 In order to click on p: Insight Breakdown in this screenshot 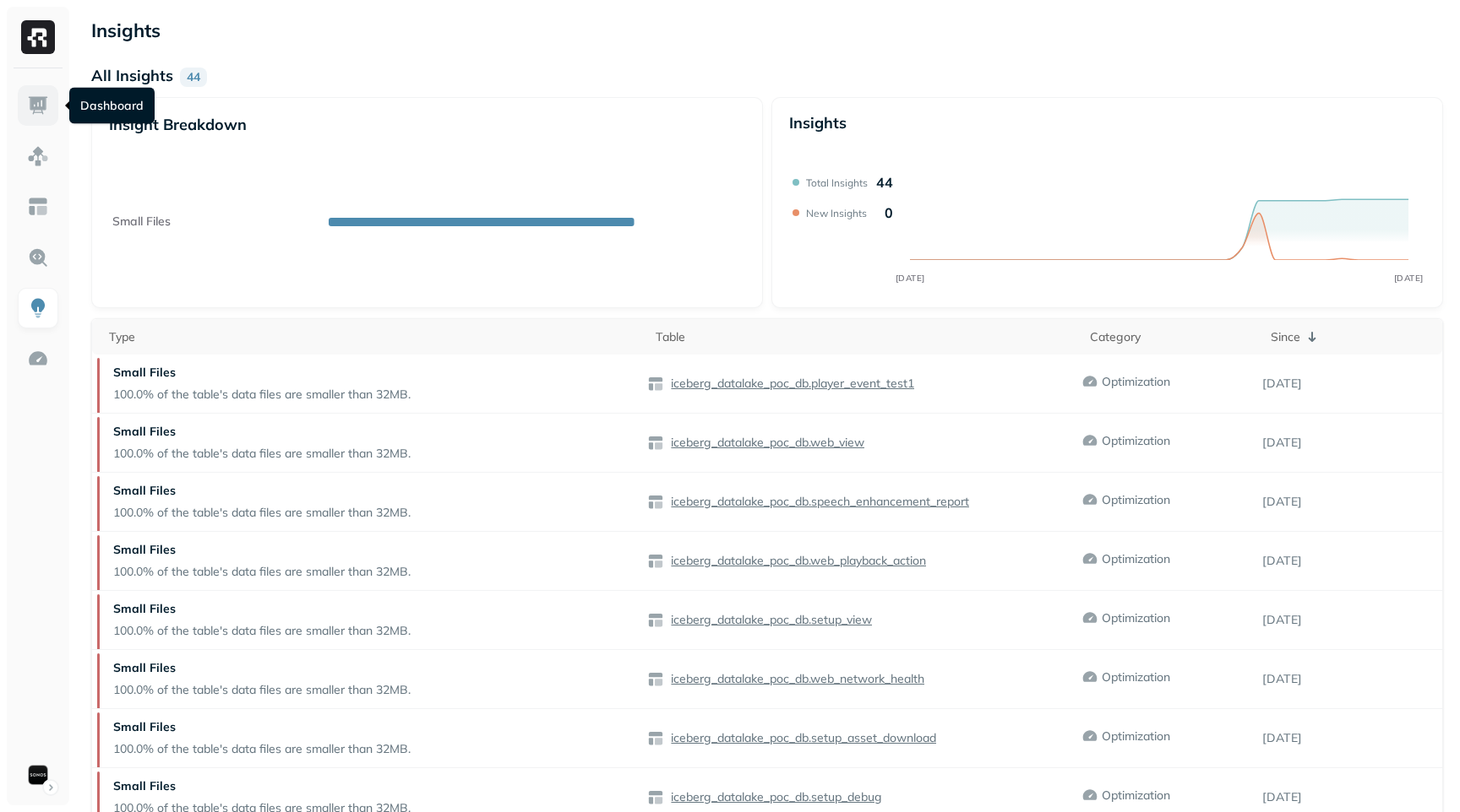, I will do `click(427, 124)`.